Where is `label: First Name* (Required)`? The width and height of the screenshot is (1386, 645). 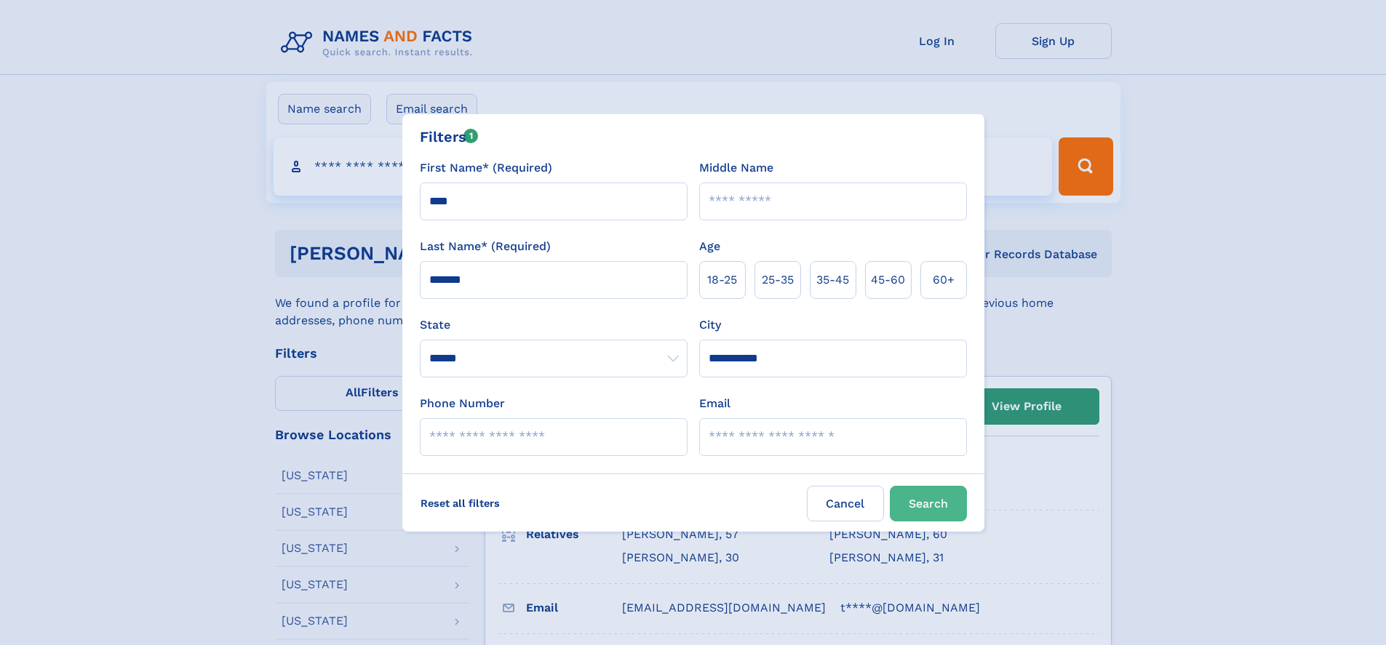 label: First Name* (Required) is located at coordinates (486, 168).